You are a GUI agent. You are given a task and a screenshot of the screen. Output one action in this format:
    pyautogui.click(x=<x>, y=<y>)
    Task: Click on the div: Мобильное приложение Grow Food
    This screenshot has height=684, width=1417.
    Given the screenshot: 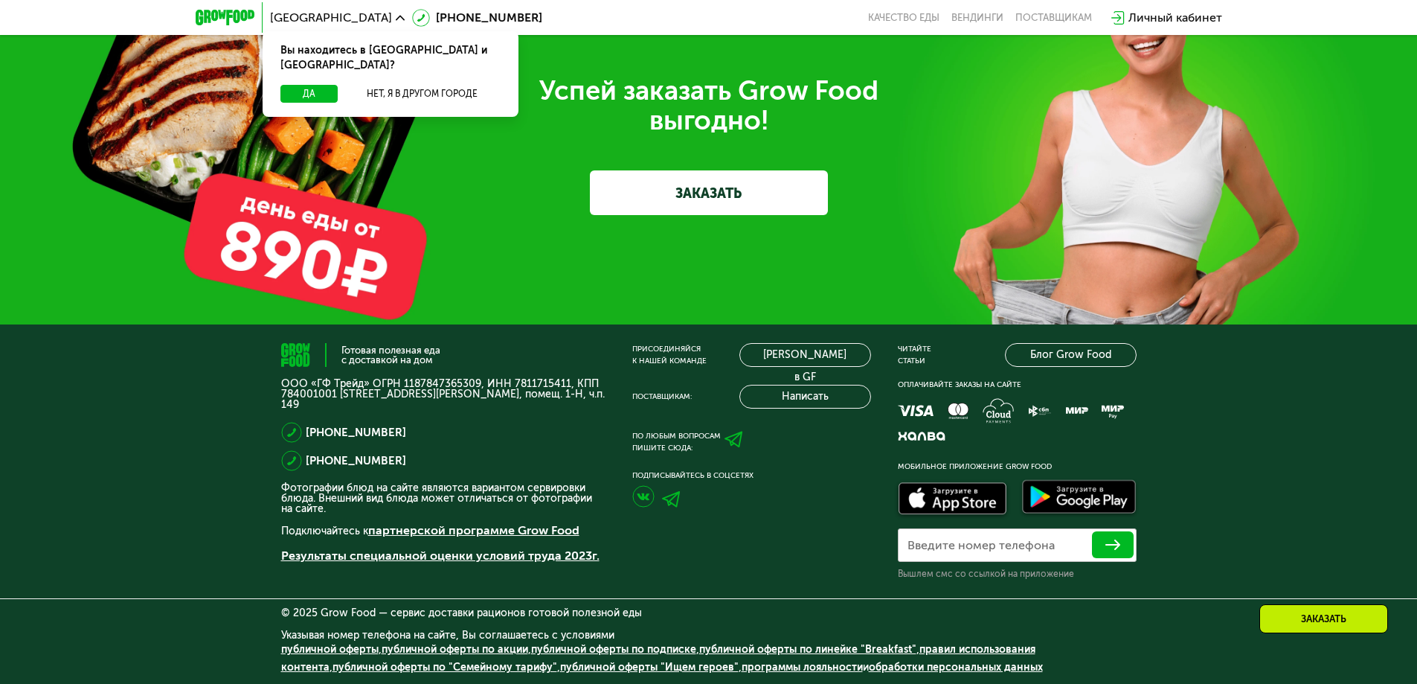 What is the action you would take?
    pyautogui.click(x=1017, y=466)
    